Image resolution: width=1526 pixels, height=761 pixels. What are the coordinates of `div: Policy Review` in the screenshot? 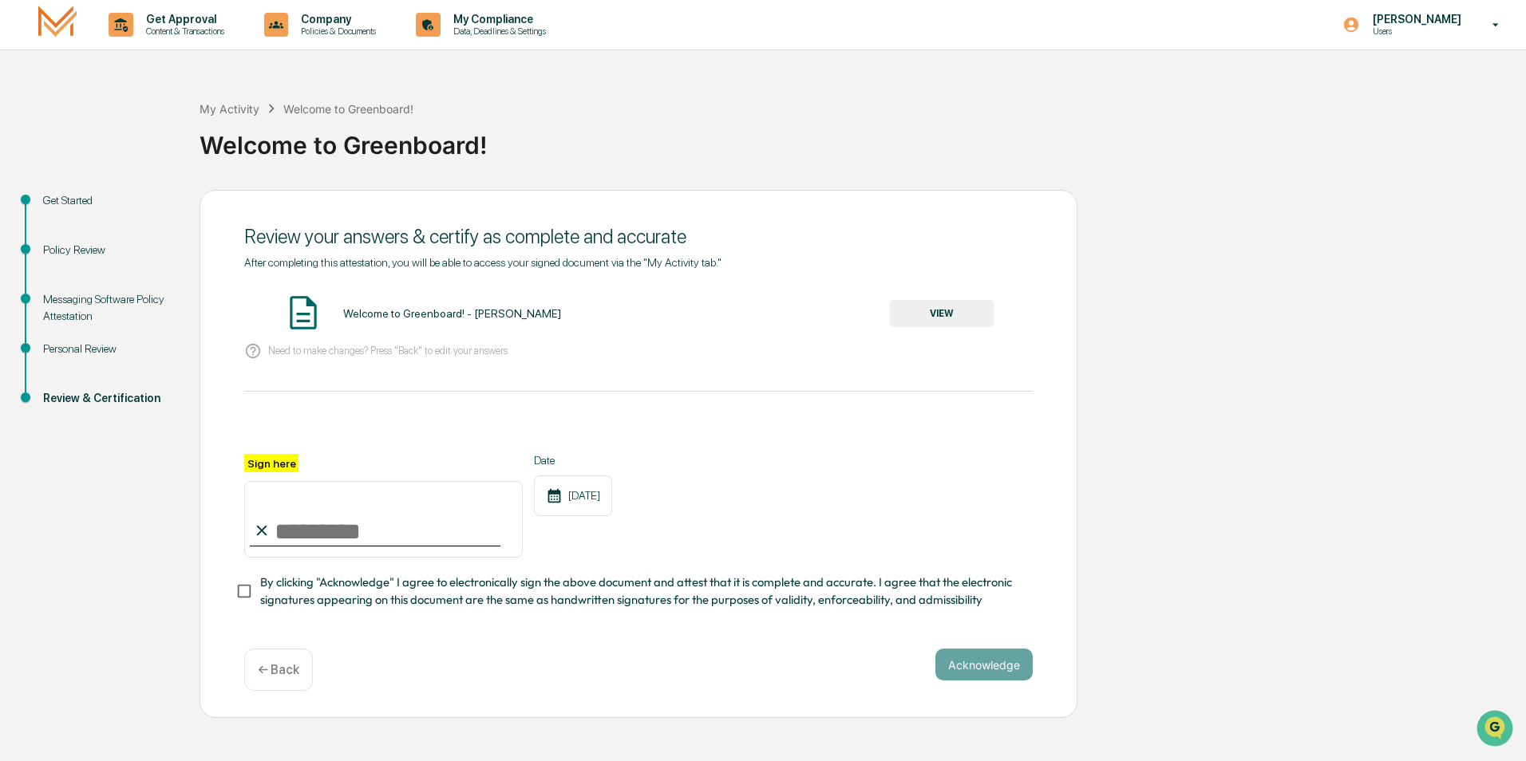 It's located at (109, 250).